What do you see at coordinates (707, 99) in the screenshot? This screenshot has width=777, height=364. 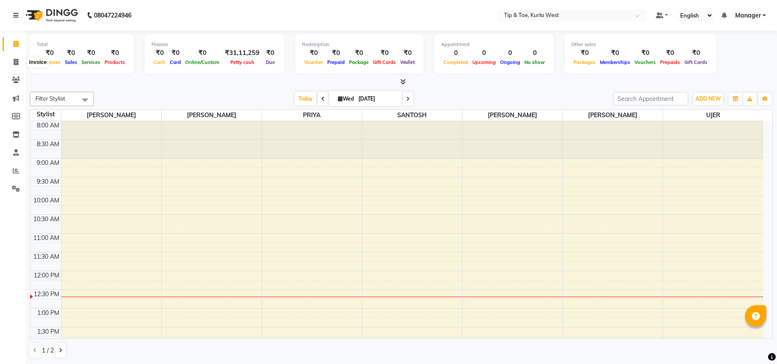 I see `button: ADD NEW` at bounding box center [707, 99].